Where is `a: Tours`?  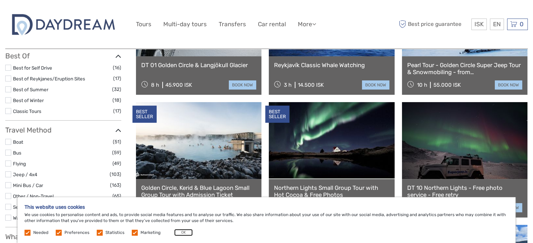 a: Tours is located at coordinates (144, 24).